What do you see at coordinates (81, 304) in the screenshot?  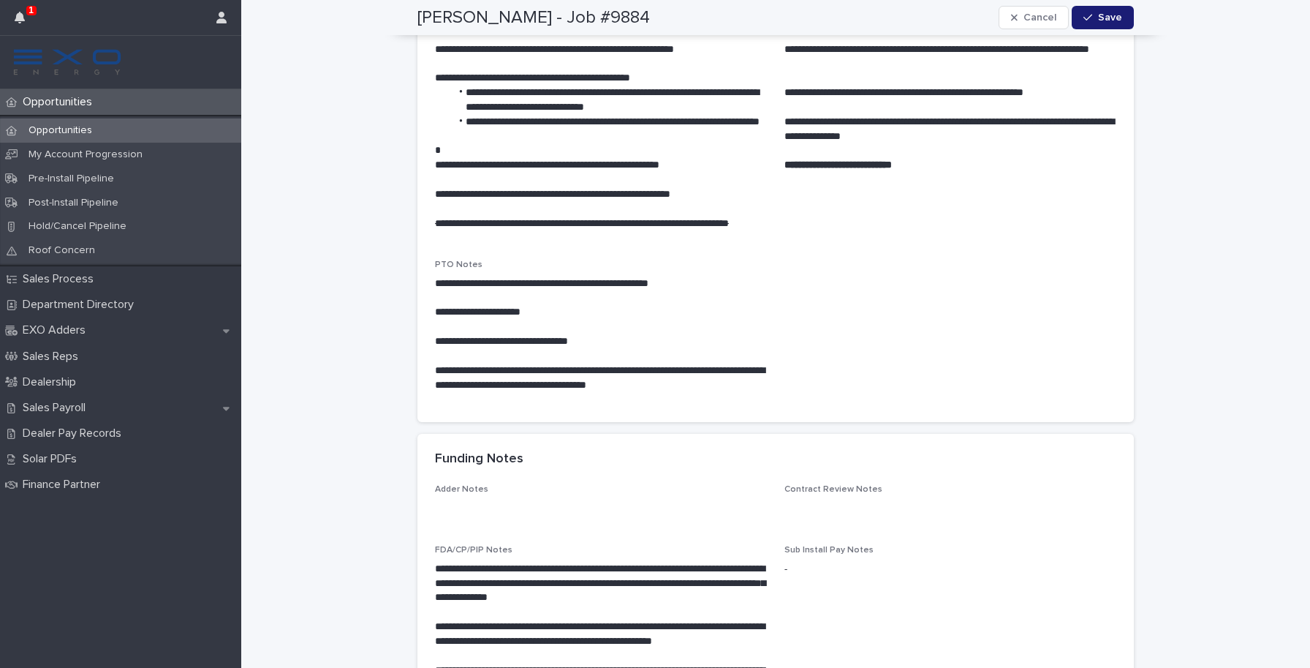 I see `p: Department Directory` at bounding box center [81, 304].